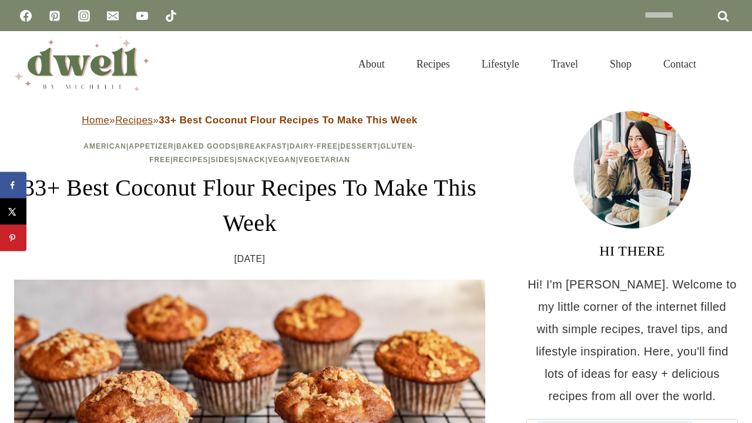 This screenshot has height=423, width=752. Describe the element at coordinates (371, 64) in the screenshot. I see `a: About` at that location.